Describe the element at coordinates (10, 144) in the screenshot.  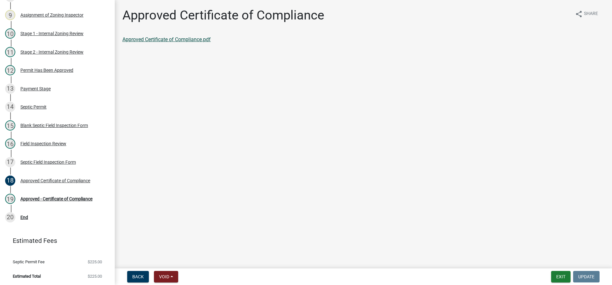
I see `div: 16` at that location.